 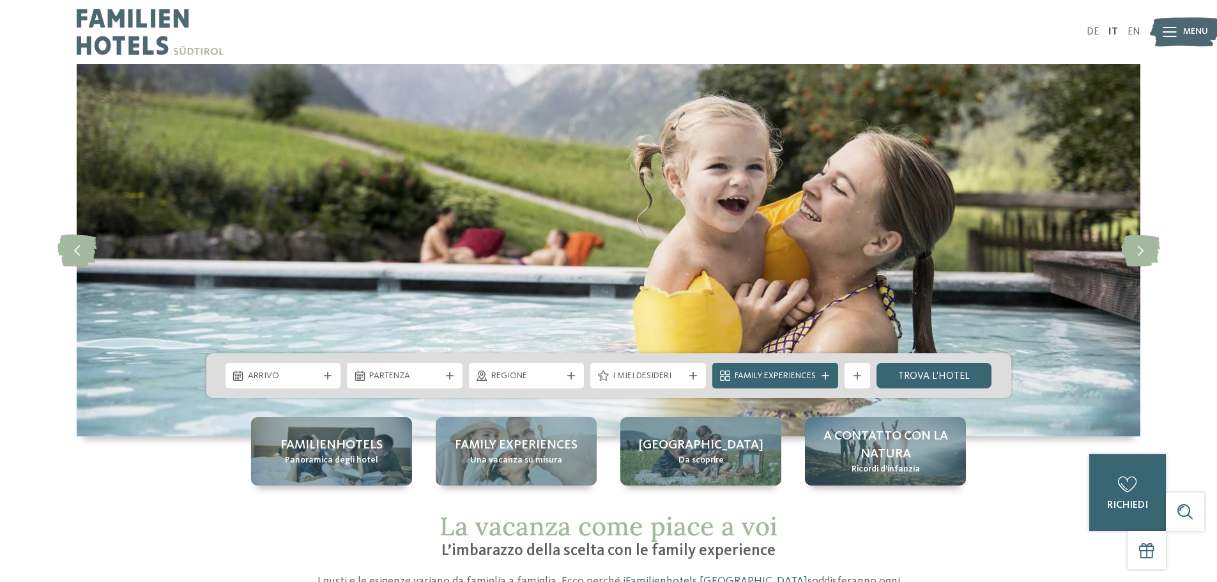 I want to click on a: DE, so click(x=1093, y=32).